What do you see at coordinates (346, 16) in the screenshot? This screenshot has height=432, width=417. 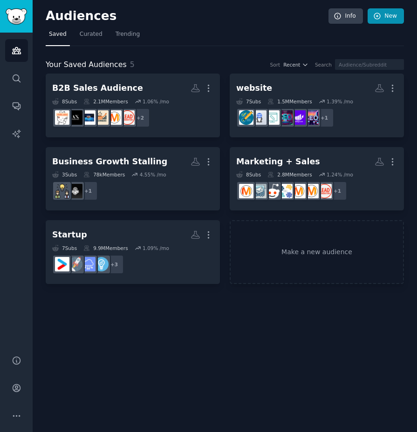 I see `a: Info` at bounding box center [346, 16].